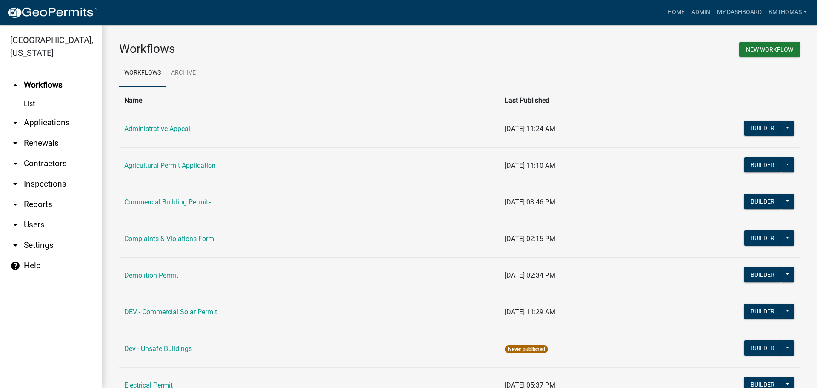 This screenshot has height=388, width=817. I want to click on a: Commercial Building Permits, so click(168, 202).